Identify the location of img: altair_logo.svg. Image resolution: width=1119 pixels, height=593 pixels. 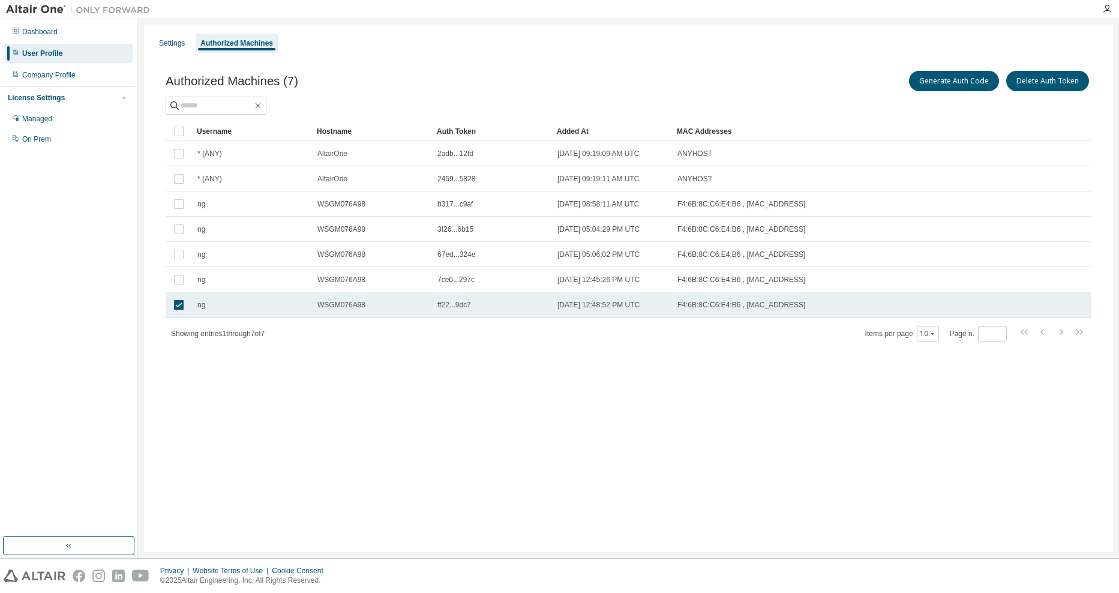
(34, 576).